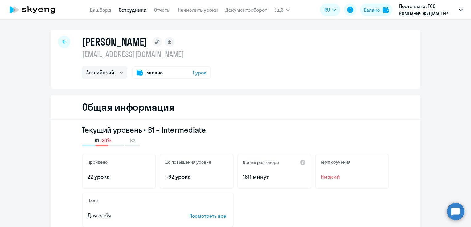  Describe the element at coordinates (97, 162) in the screenshot. I see `h5: Пройдено` at that location.